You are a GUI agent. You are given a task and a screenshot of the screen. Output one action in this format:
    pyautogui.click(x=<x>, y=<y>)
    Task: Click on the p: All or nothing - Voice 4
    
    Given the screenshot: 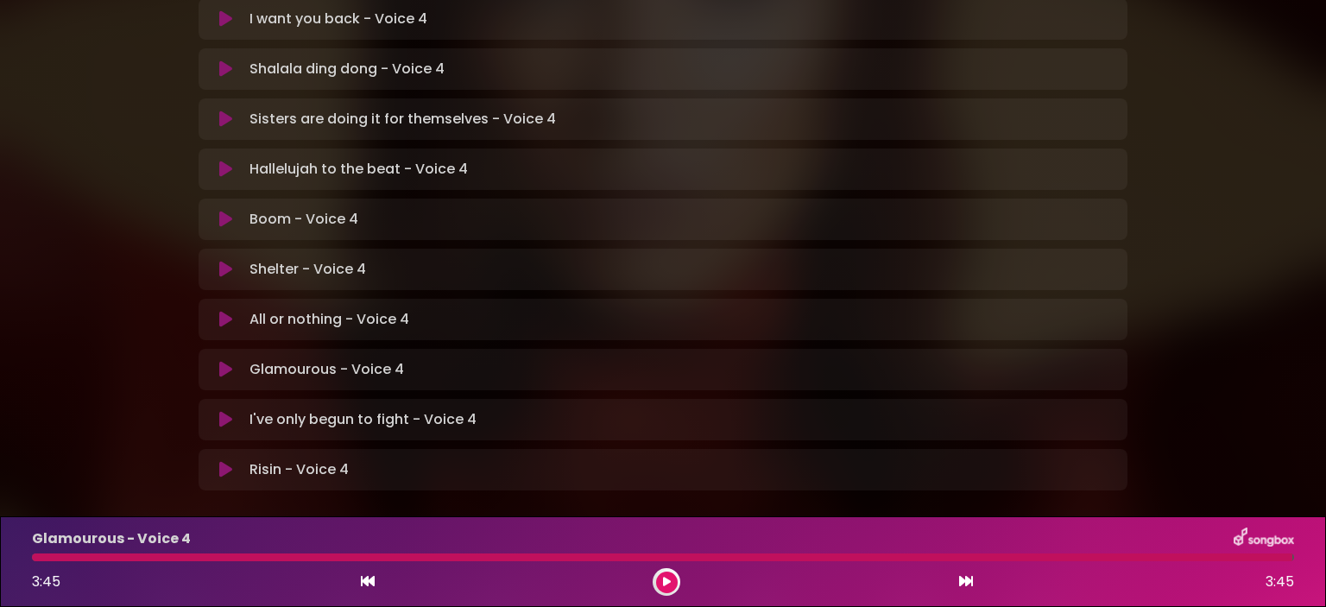 What is the action you would take?
    pyautogui.click(x=329, y=319)
    